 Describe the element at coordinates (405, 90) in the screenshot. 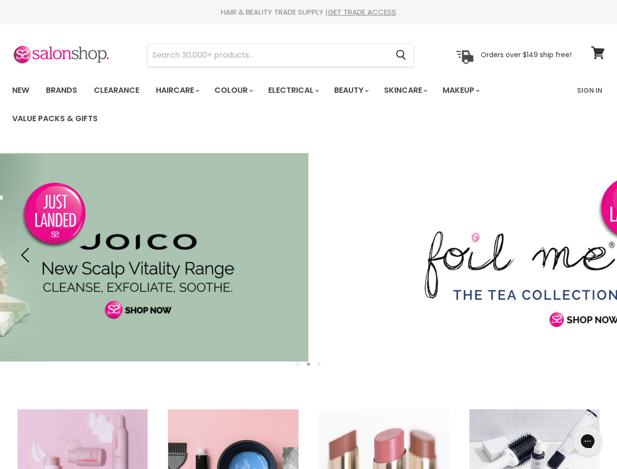

I see `a: Skincare` at that location.